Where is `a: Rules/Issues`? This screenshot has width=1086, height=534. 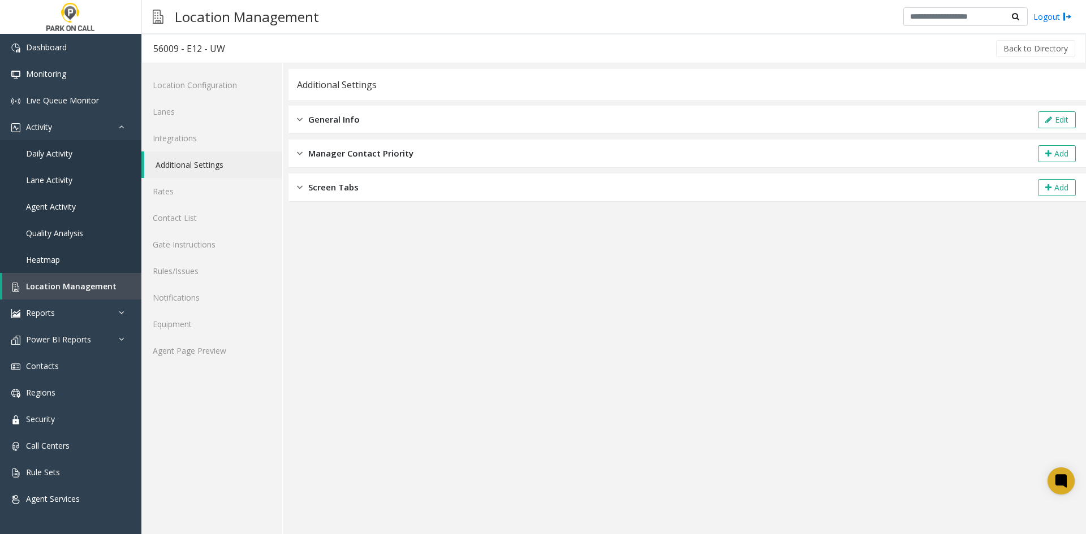
a: Rules/Issues is located at coordinates (212, 271).